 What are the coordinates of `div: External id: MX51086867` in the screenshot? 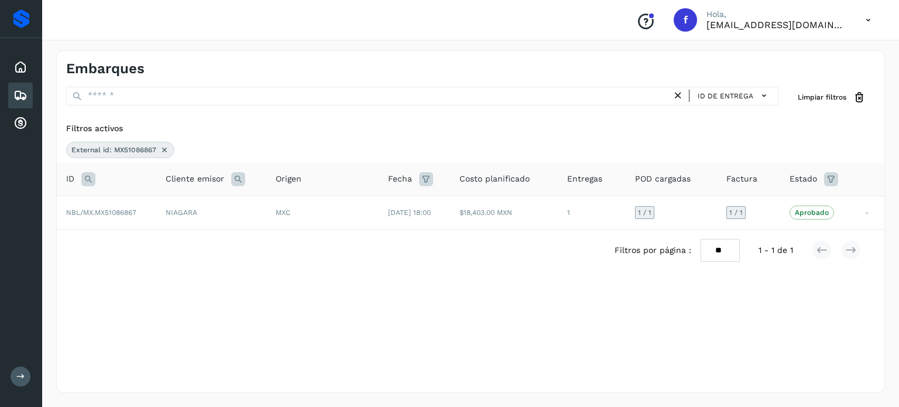 It's located at (120, 150).